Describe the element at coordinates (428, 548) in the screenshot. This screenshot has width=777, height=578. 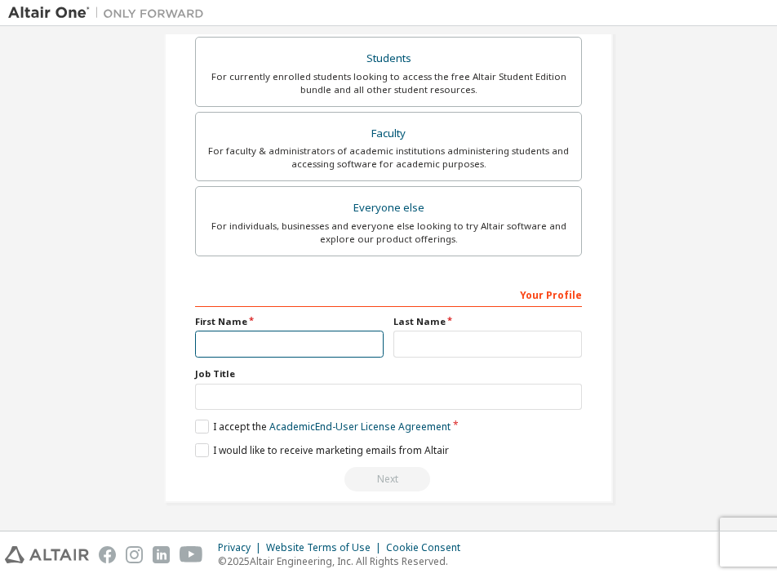
I see `div: Cookie Consent` at that location.